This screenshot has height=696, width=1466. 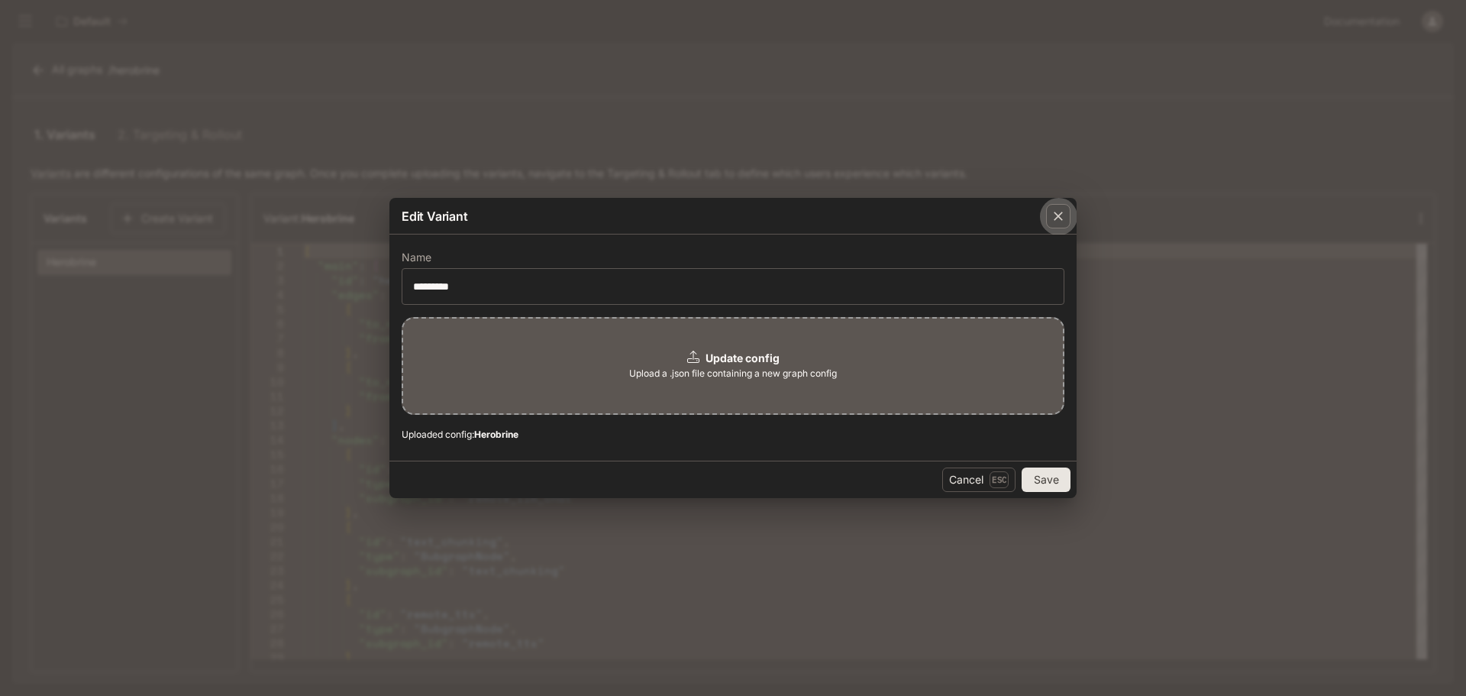 I want to click on b: Herobrine, so click(x=496, y=434).